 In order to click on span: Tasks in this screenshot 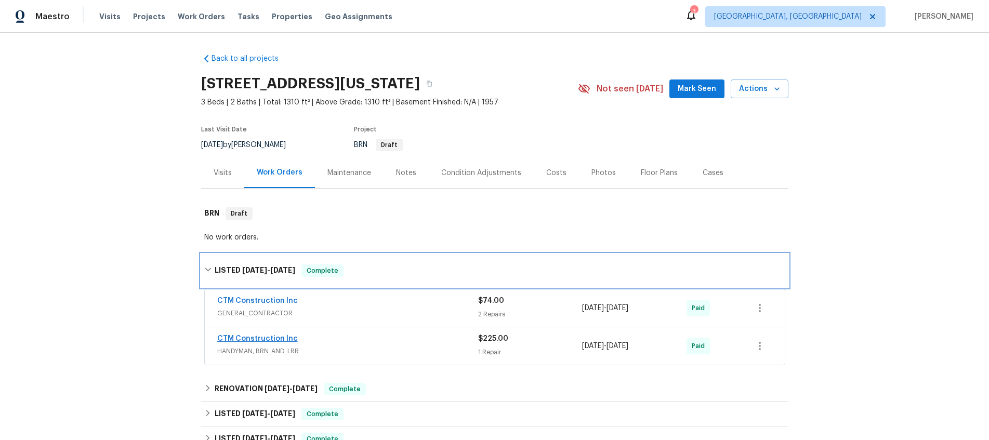, I will do `click(248, 17)`.